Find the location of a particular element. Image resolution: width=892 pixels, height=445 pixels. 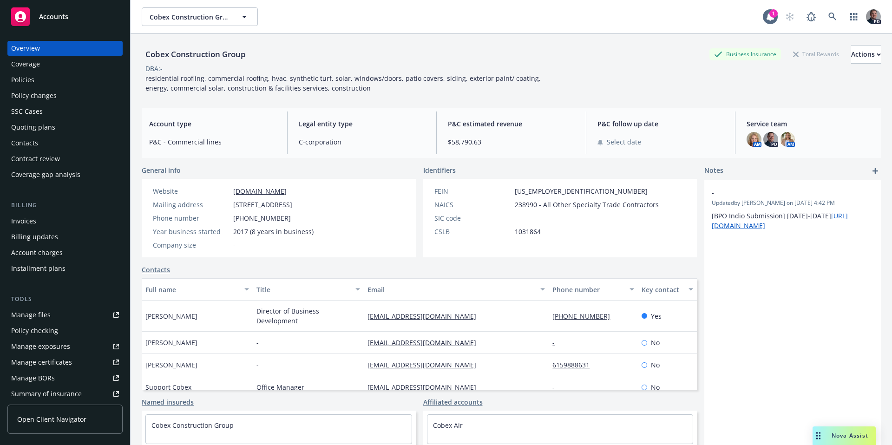

a: Billing updates is located at coordinates (65, 237).